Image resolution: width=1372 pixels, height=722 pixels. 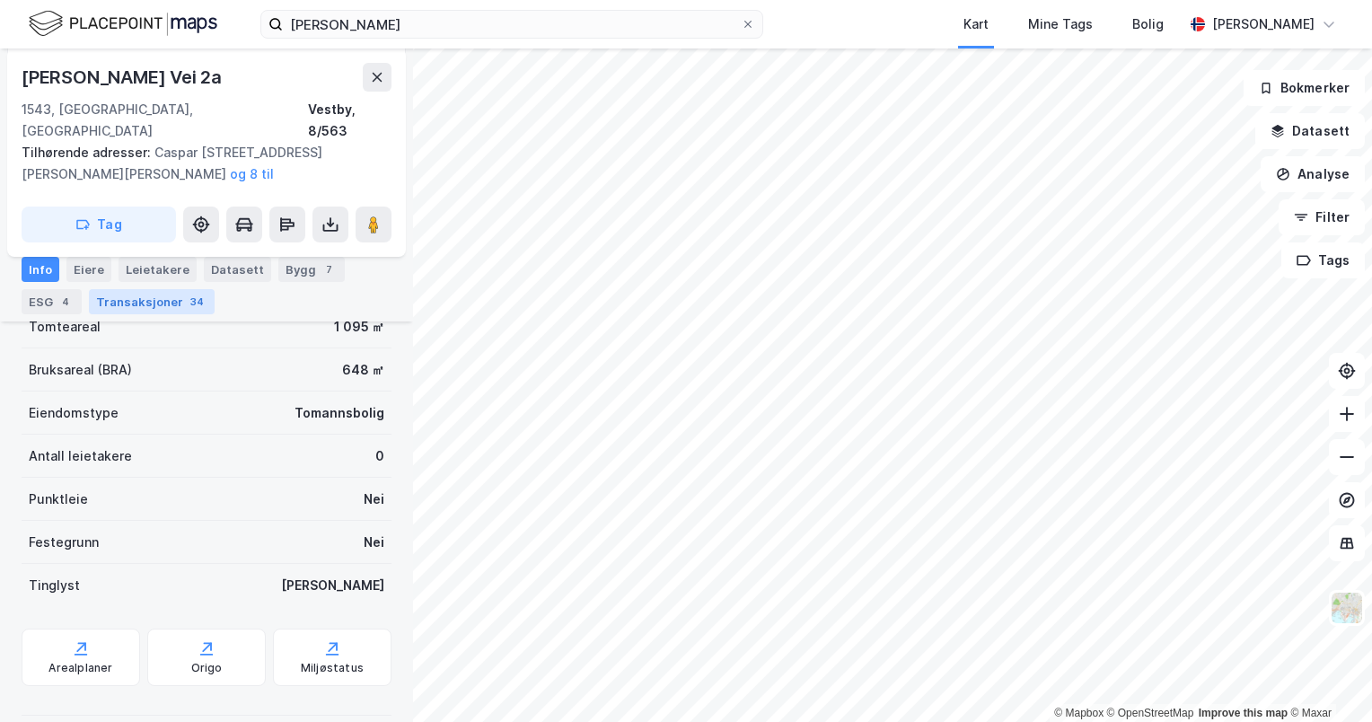 I want to click on div: Festegrunn, so click(x=64, y=542).